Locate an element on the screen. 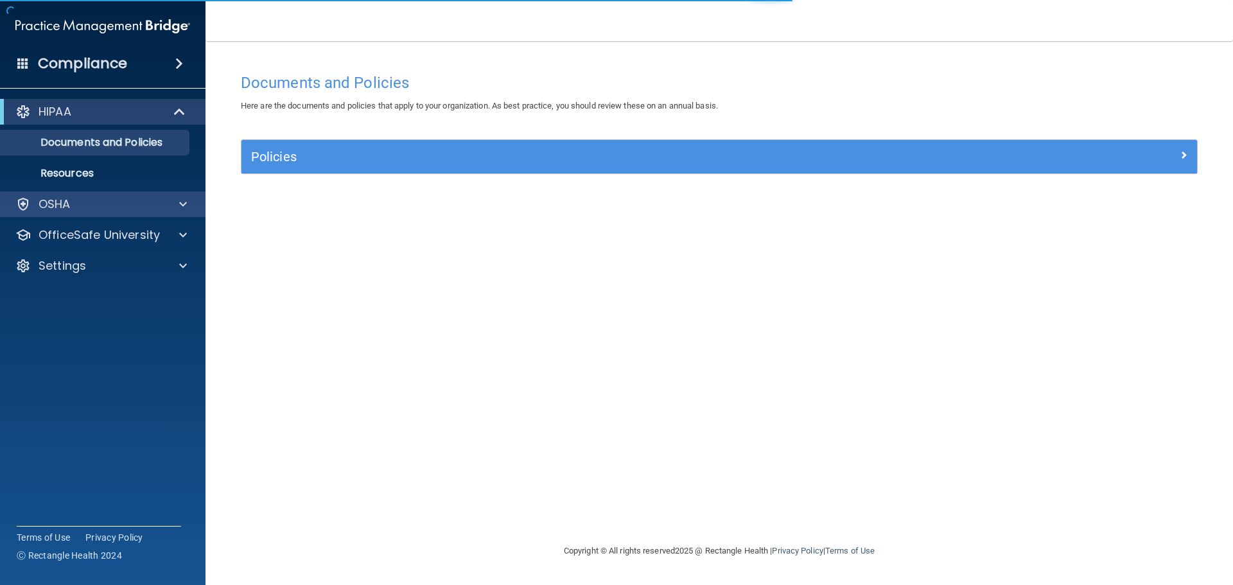 The width and height of the screenshot is (1233, 585). p: OfficeSafe University is located at coordinates (99, 235).